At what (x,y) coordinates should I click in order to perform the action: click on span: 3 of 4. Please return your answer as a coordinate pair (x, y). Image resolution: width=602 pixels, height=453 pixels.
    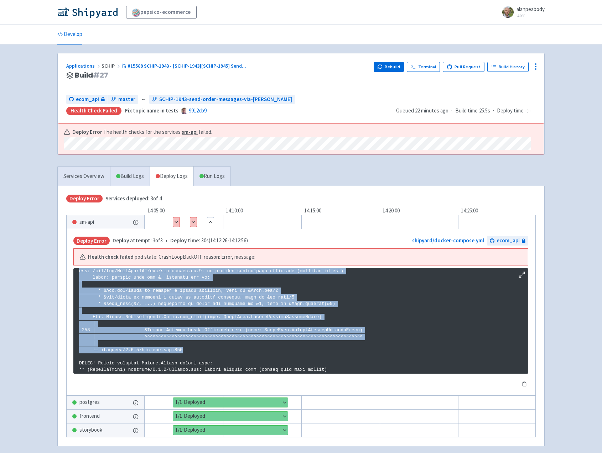
    Looking at the image, I should click on (133, 199).